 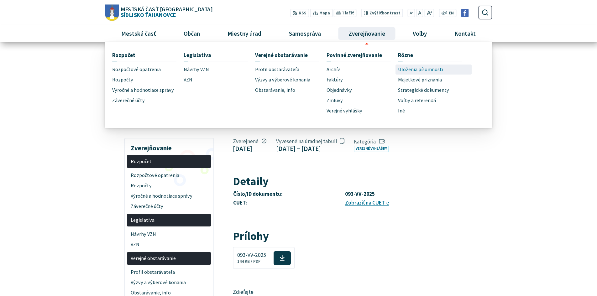 What do you see at coordinates (362, 90) in the screenshot?
I see `a: Objednávky` at bounding box center [362, 90].